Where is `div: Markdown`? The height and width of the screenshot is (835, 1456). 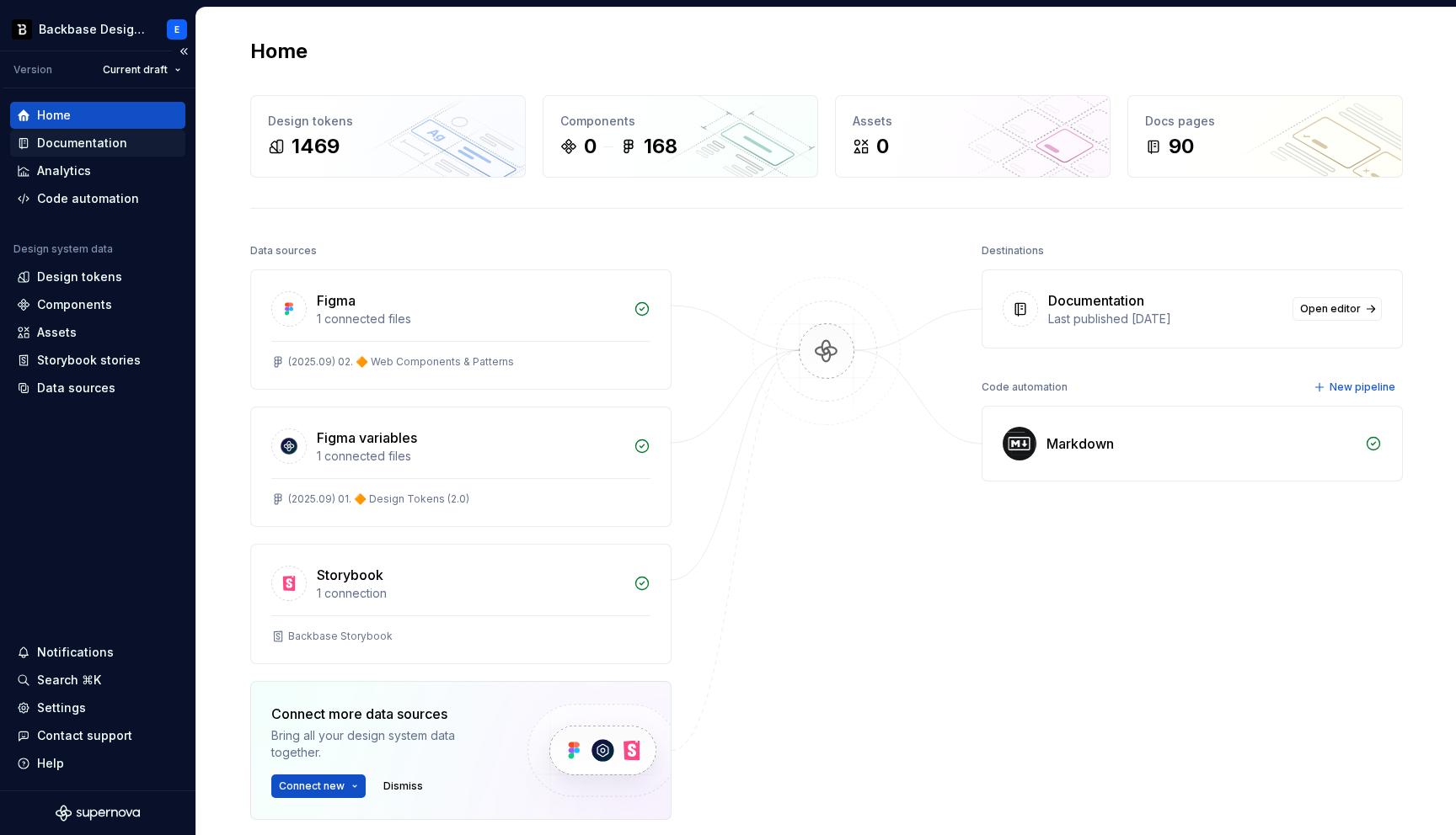 div: Markdown is located at coordinates (1080, 443).